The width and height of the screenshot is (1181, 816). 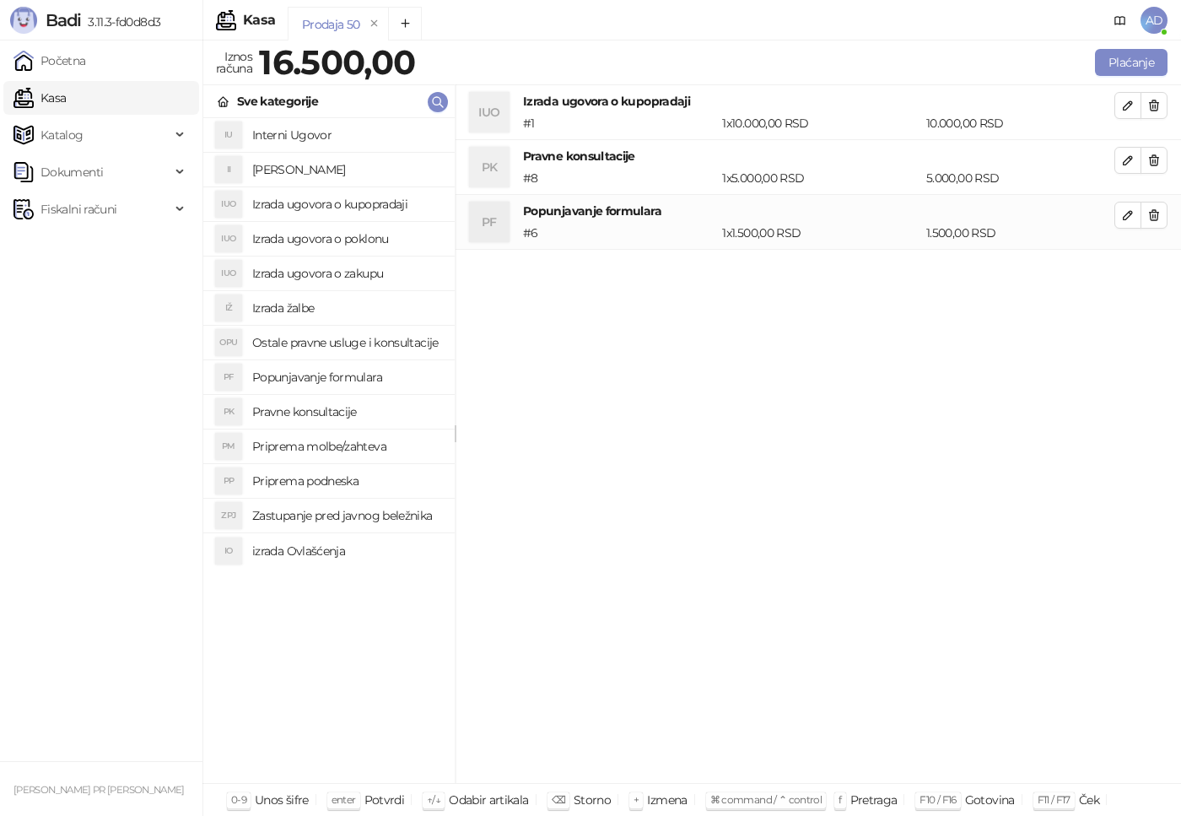 I want to click on div: Ček, so click(x=1089, y=800).